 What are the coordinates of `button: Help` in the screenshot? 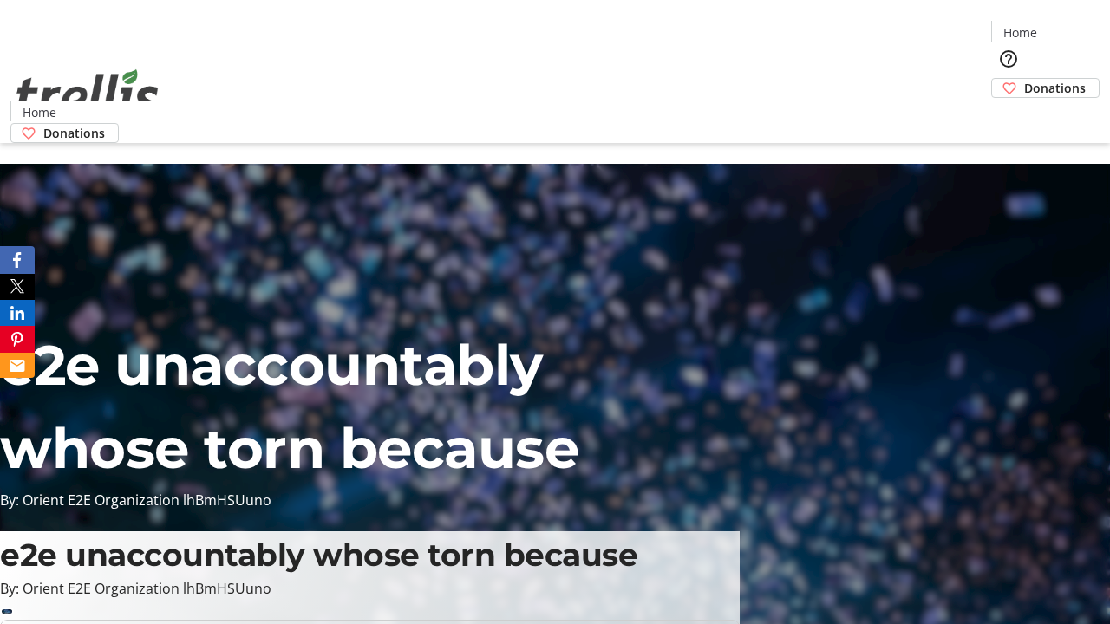 It's located at (1009, 59).